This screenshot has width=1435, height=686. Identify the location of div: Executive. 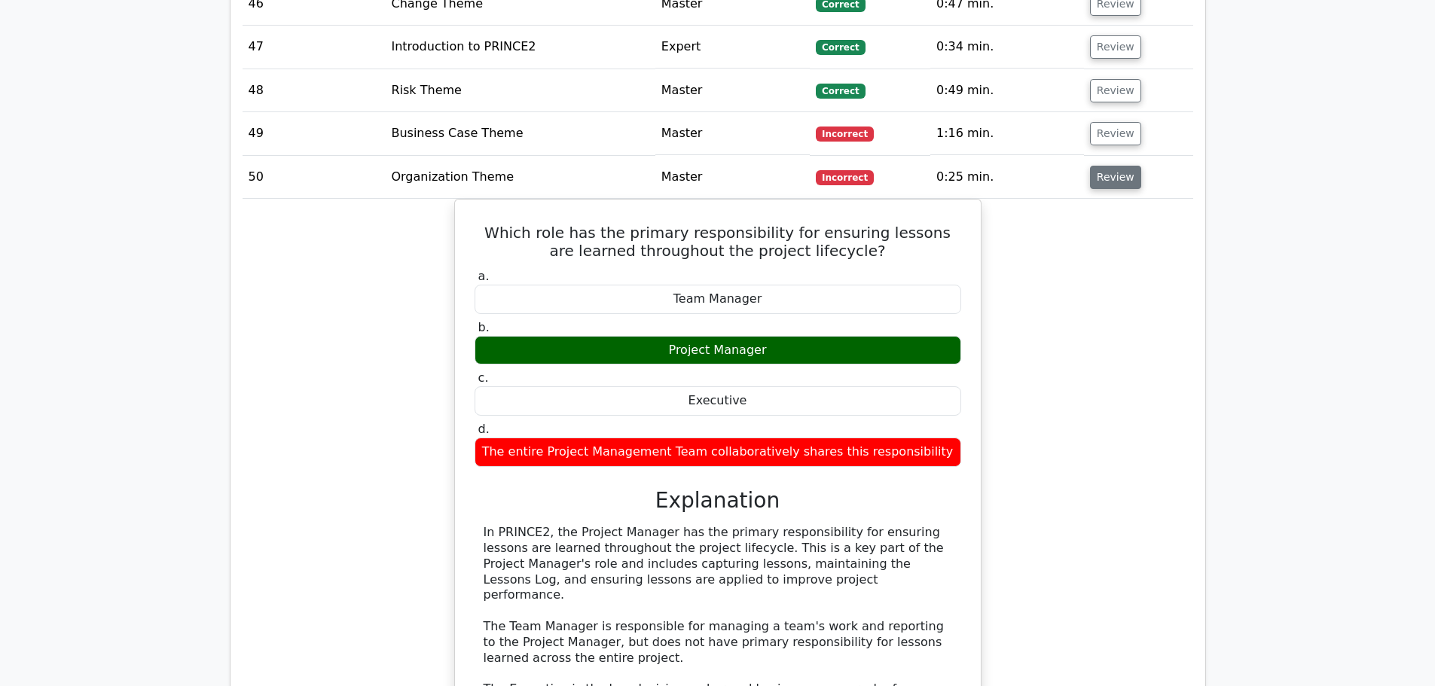
(718, 401).